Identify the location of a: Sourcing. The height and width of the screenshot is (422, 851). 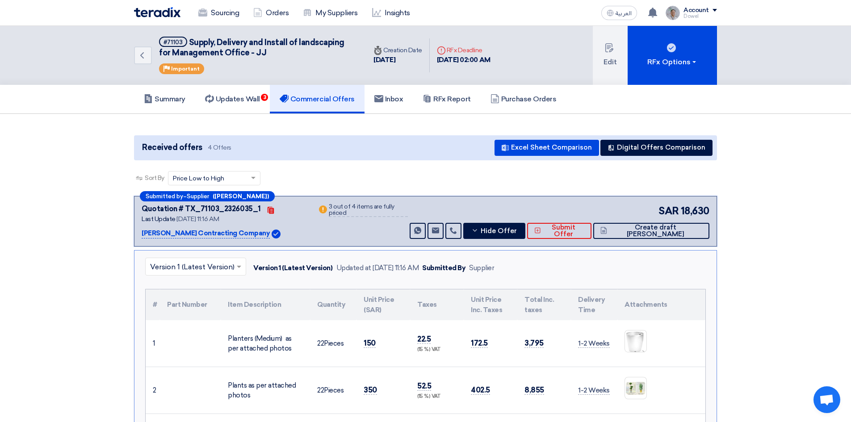
(218, 13).